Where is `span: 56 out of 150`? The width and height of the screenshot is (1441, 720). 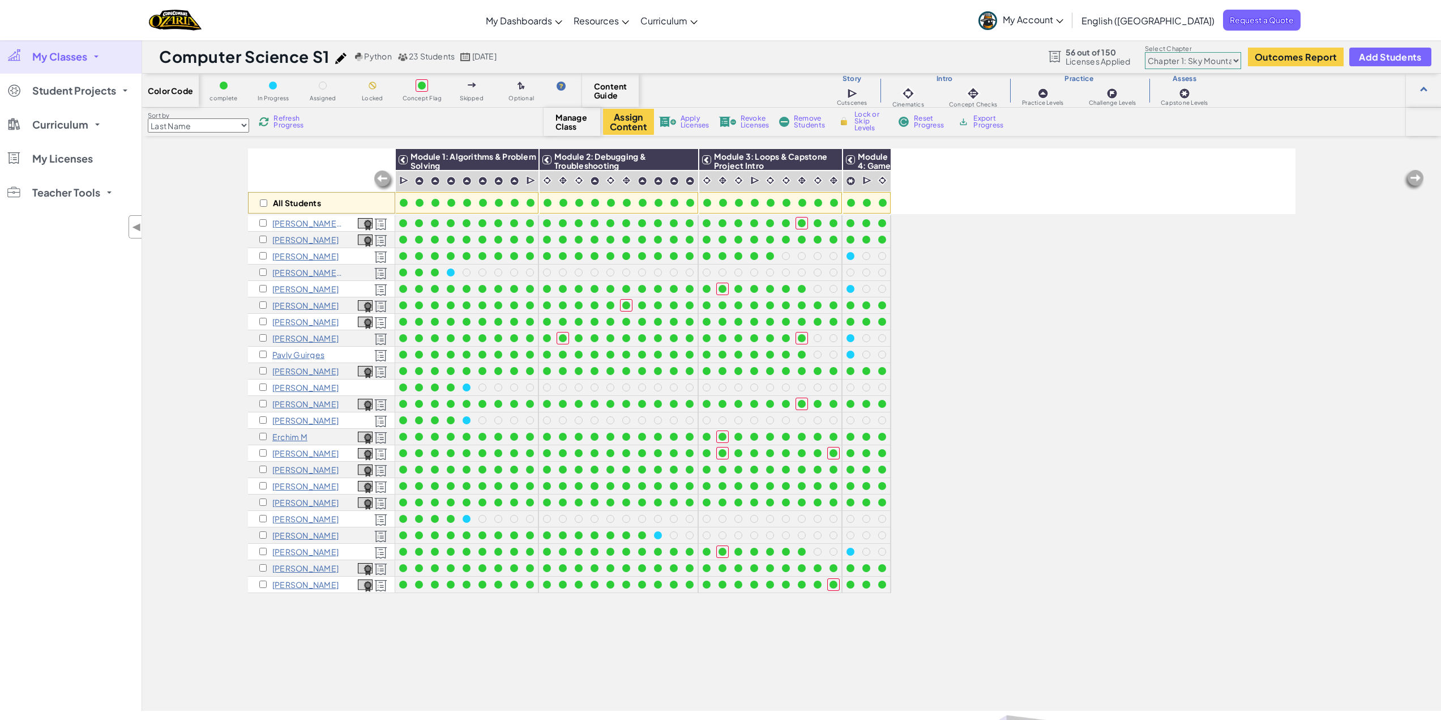
span: 56 out of 150 is located at coordinates (1098, 52).